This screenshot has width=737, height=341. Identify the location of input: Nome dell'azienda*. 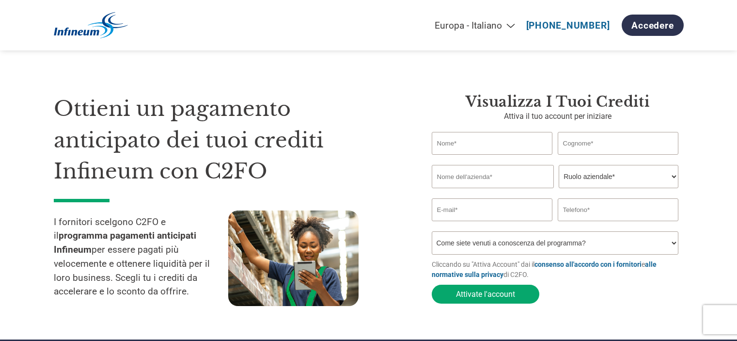
(493, 176).